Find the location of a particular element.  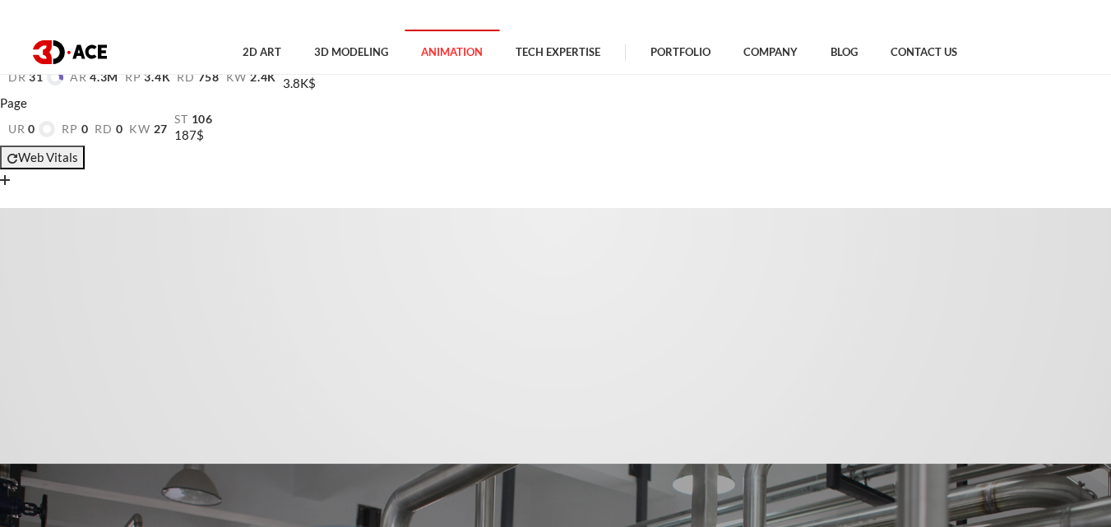

a: kw2.4K is located at coordinates (251, 77).